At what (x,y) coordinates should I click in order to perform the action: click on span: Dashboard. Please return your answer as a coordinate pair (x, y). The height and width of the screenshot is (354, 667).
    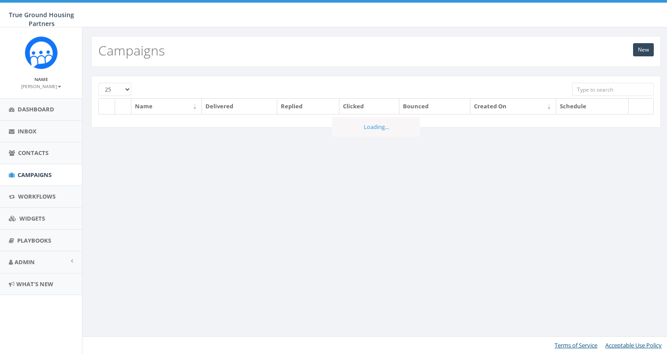
    Looking at the image, I should click on (36, 109).